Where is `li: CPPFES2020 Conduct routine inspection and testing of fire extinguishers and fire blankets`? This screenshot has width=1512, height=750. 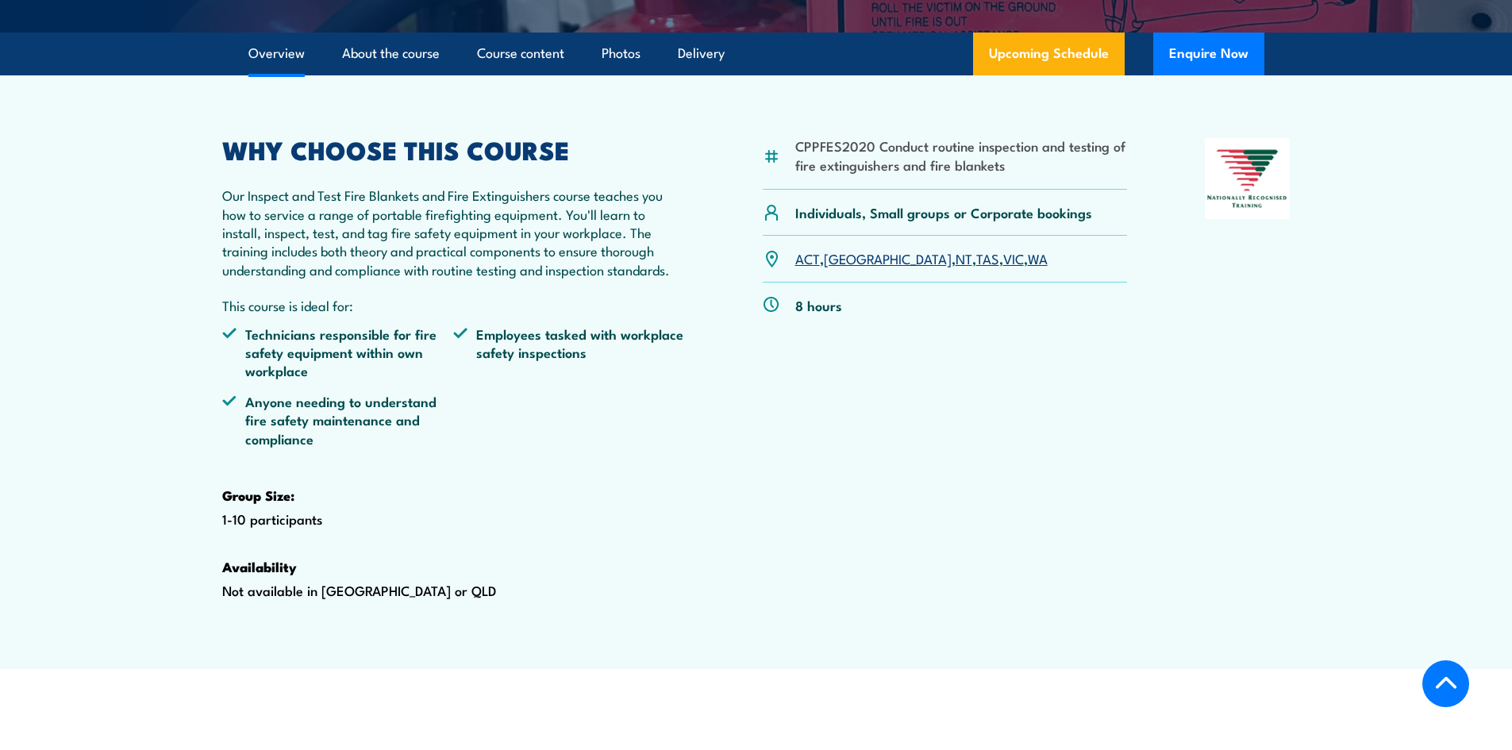 li: CPPFES2020 Conduct routine inspection and testing of fire extinguishers and fire blankets is located at coordinates (961, 155).